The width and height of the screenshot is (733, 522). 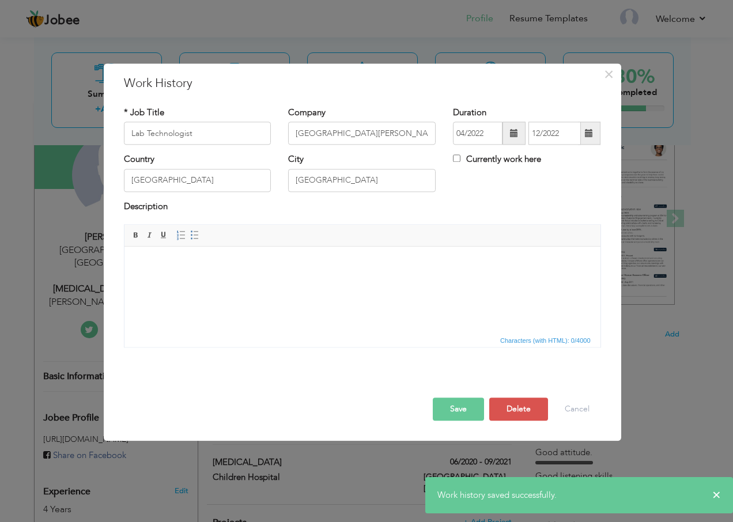 What do you see at coordinates (195, 236) in the screenshot?
I see `a: Insert/Remove Bulleted List` at bounding box center [195, 236].